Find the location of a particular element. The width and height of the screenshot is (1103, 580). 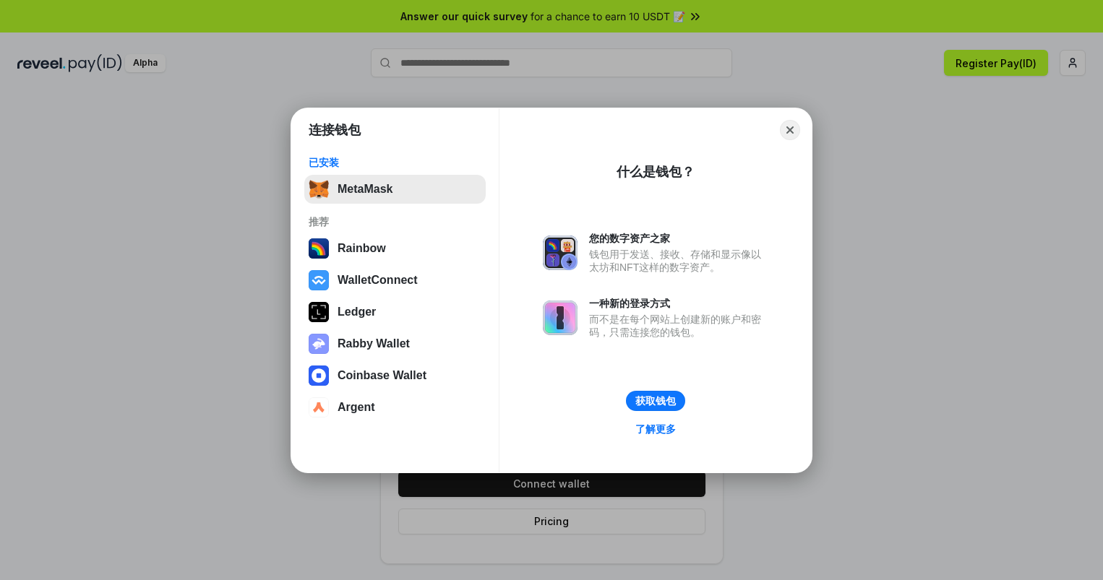

div: 已安装 is located at coordinates (395, 163).